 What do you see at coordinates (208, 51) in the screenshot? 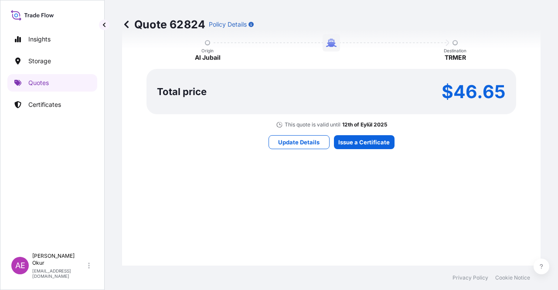
I see `p: Origin` at bounding box center [208, 51].